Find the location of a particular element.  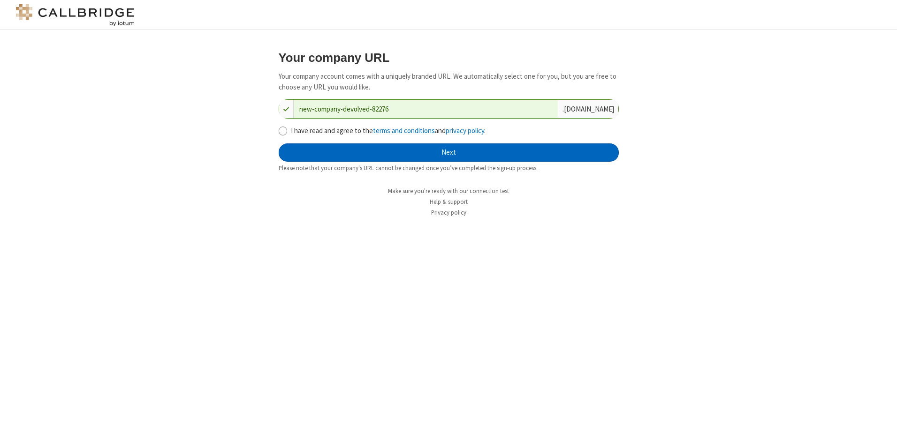

img: logo@2x.png is located at coordinates (75, 15).